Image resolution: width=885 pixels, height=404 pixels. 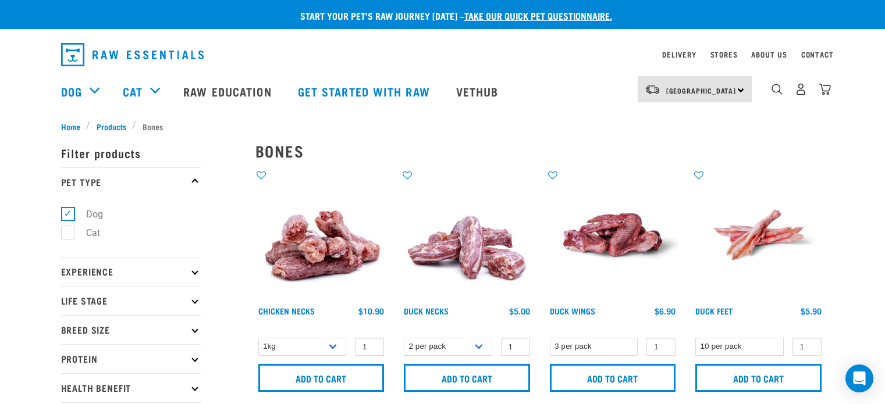 What do you see at coordinates (371, 311) in the screenshot?
I see `div: $10.90` at bounding box center [371, 311].